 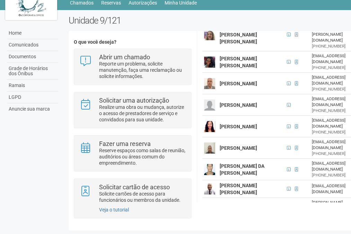 What do you see at coordinates (114, 210) in the screenshot?
I see `a: Veja o tutorial` at bounding box center [114, 210].